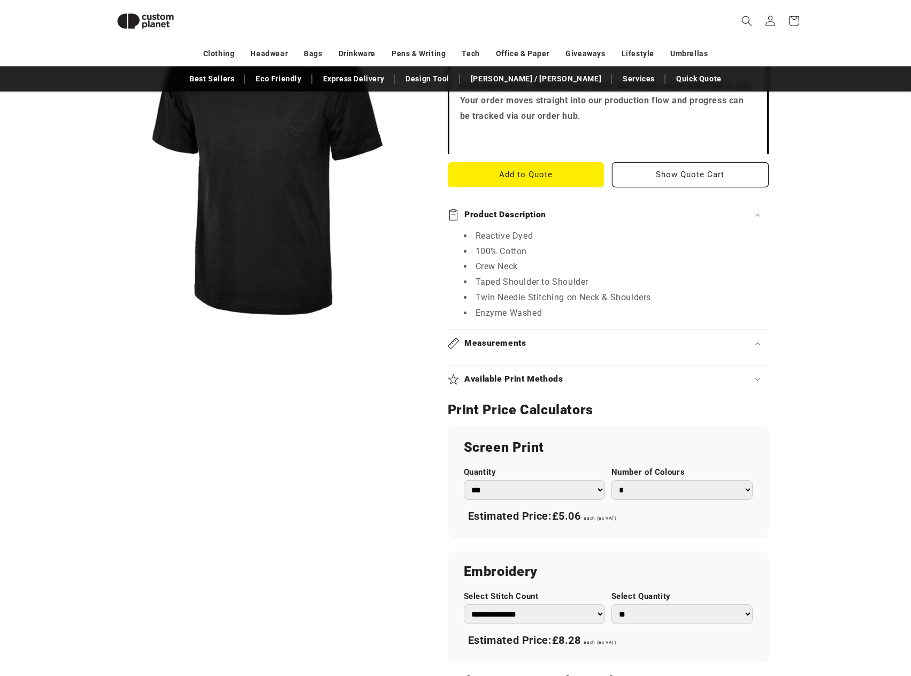  I want to click on a: Lifestyle, so click(638, 53).